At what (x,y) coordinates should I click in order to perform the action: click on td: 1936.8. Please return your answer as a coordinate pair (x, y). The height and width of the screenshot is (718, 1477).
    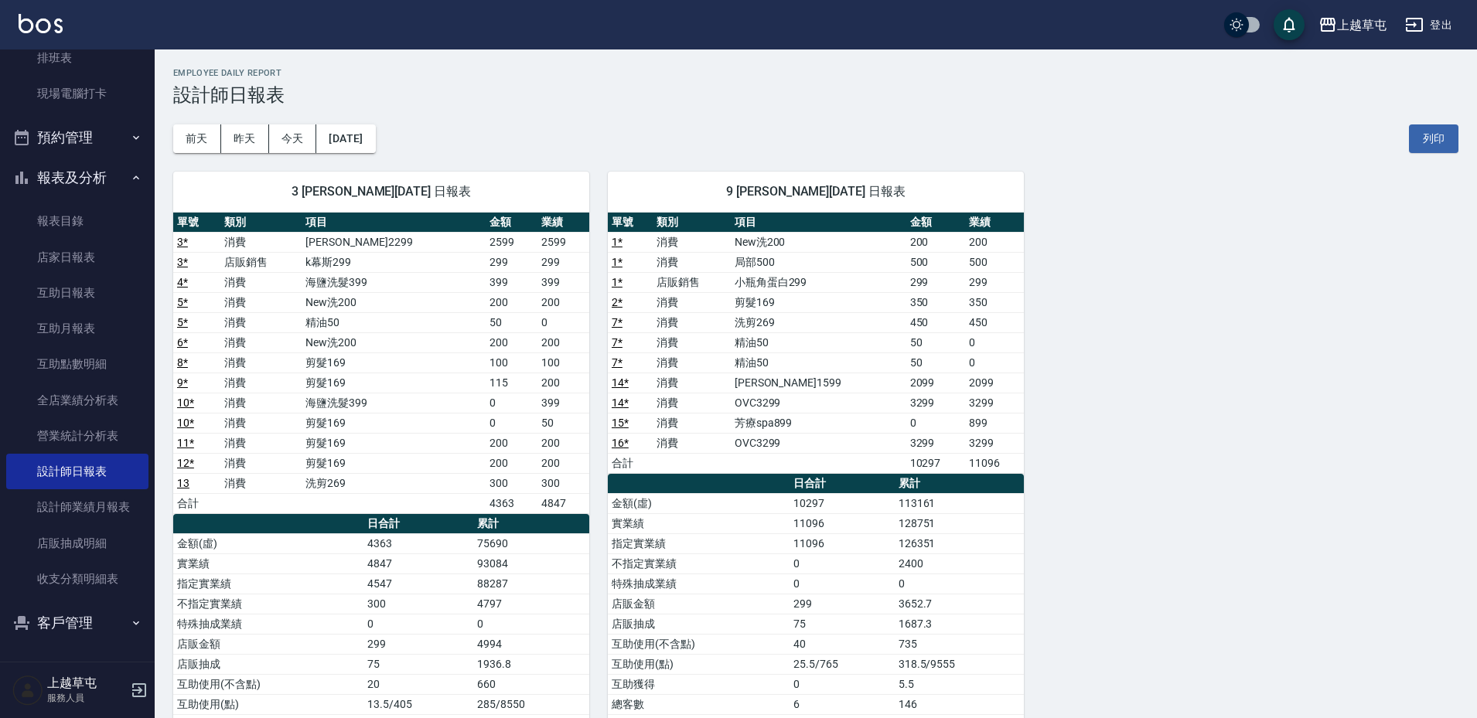
    Looking at the image, I should click on (531, 664).